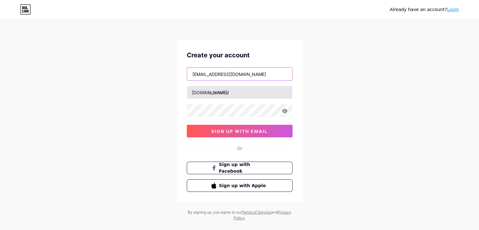  What do you see at coordinates (240, 55) in the screenshot?
I see `div: Create your account` at bounding box center [240, 55].